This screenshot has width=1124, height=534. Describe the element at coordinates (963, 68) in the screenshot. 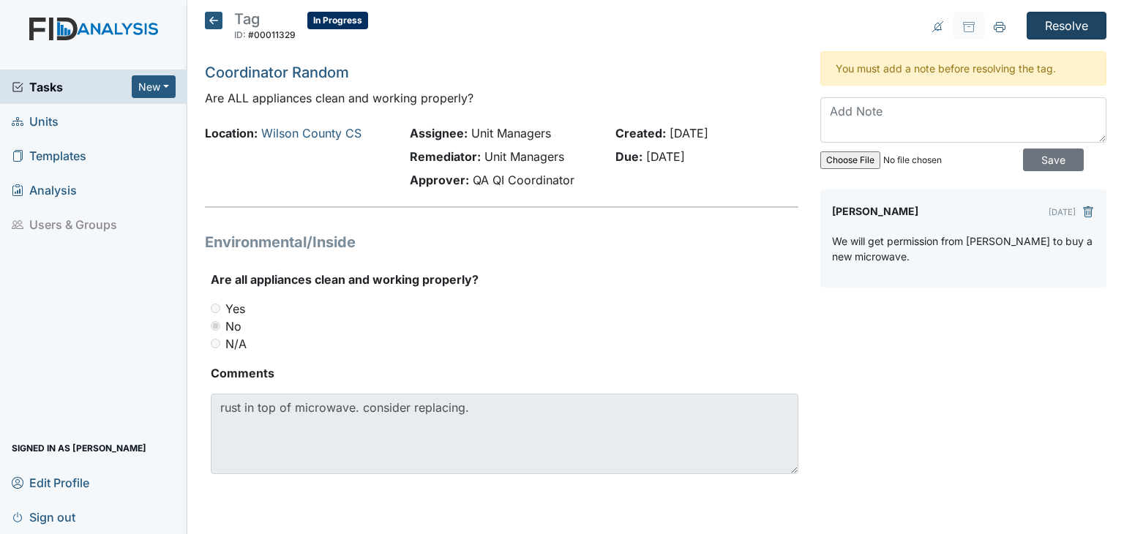

I see `div: You must add a note before resolving the tag.` at that location.